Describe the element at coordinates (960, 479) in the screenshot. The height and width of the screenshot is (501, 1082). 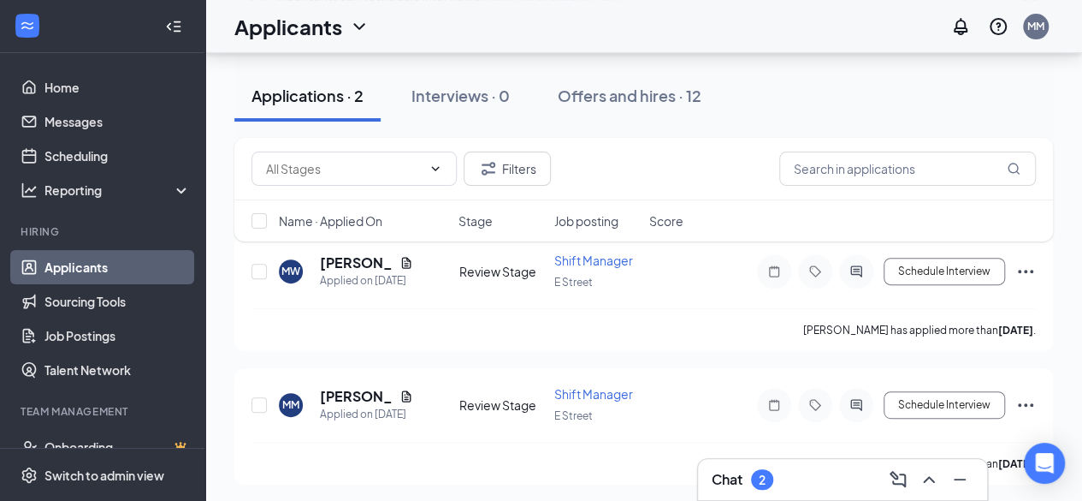
I see `svg: Minimize` at that location.